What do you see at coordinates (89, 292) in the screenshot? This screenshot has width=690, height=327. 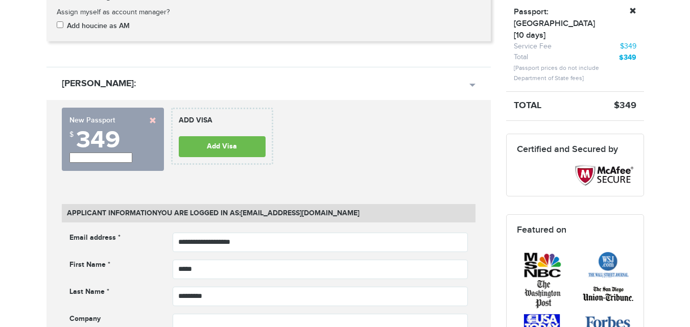 I see `label: Last Name *` at bounding box center [89, 292].